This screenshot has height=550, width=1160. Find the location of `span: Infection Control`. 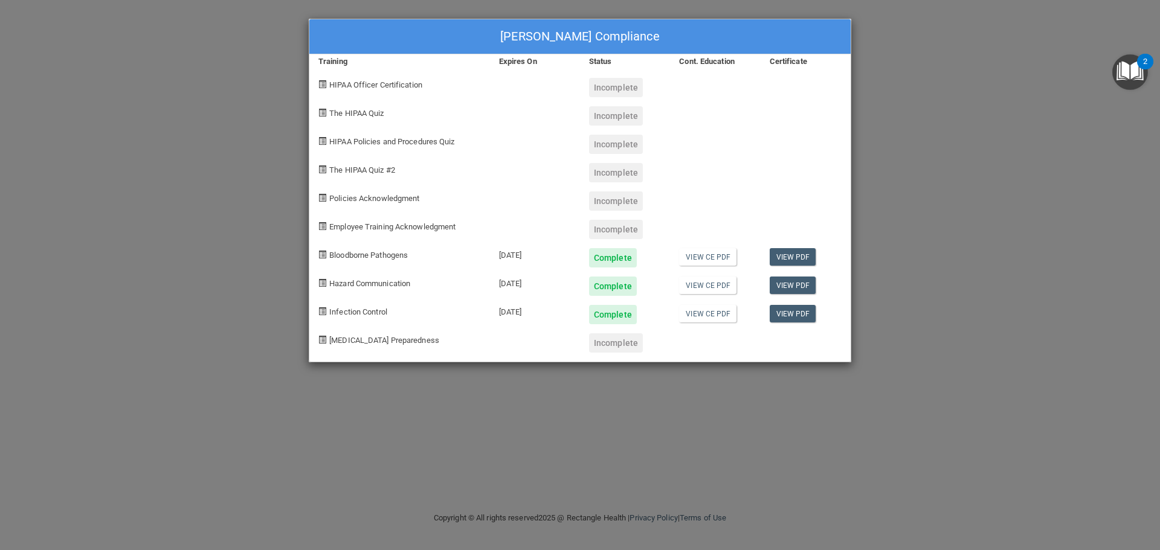

span: Infection Control is located at coordinates (358, 312).